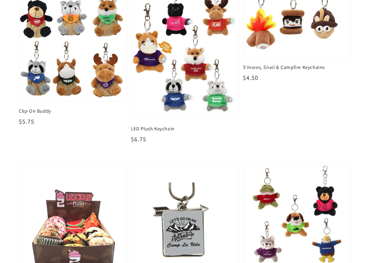 This screenshot has height=263, width=370. Describe the element at coordinates (250, 78) in the screenshot. I see `span: $4.50` at that location.